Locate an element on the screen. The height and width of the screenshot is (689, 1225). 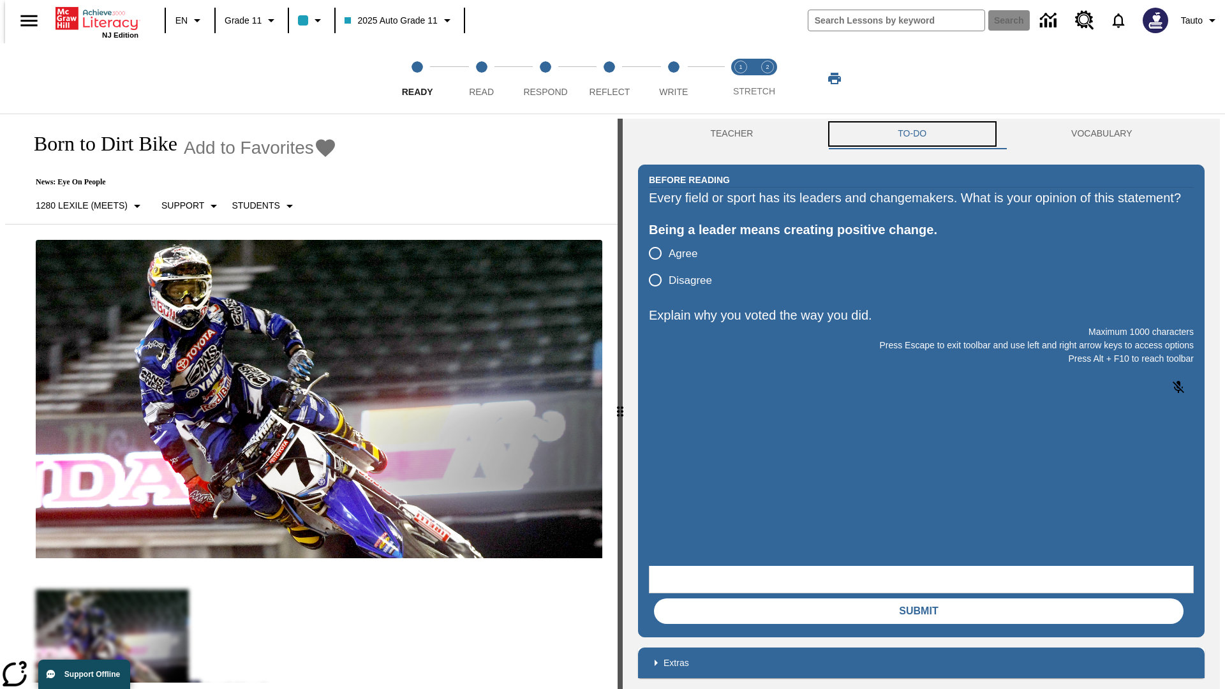
span: Ready is located at coordinates (417, 92).